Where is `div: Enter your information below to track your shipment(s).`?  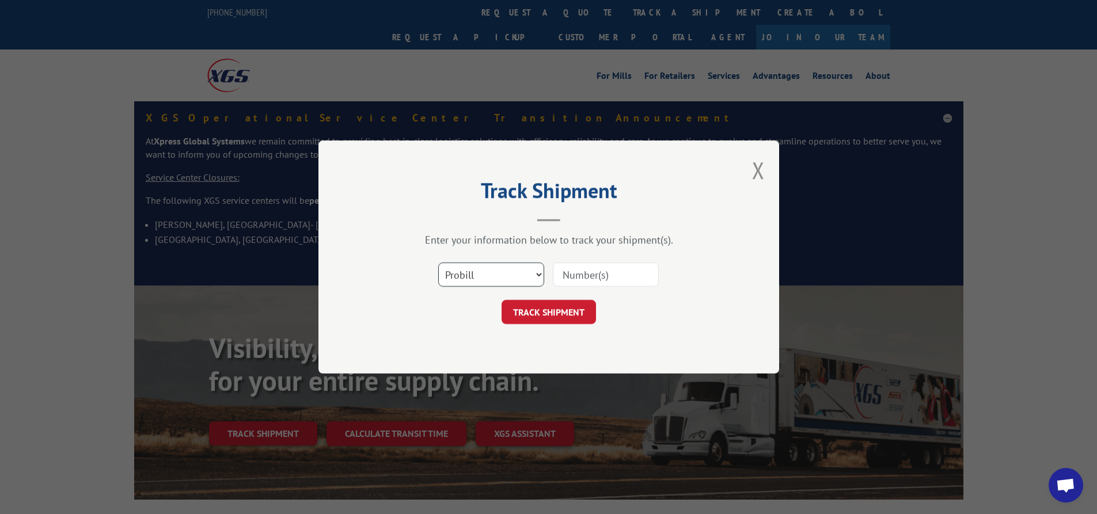 div: Enter your information below to track your shipment(s). is located at coordinates (549, 240).